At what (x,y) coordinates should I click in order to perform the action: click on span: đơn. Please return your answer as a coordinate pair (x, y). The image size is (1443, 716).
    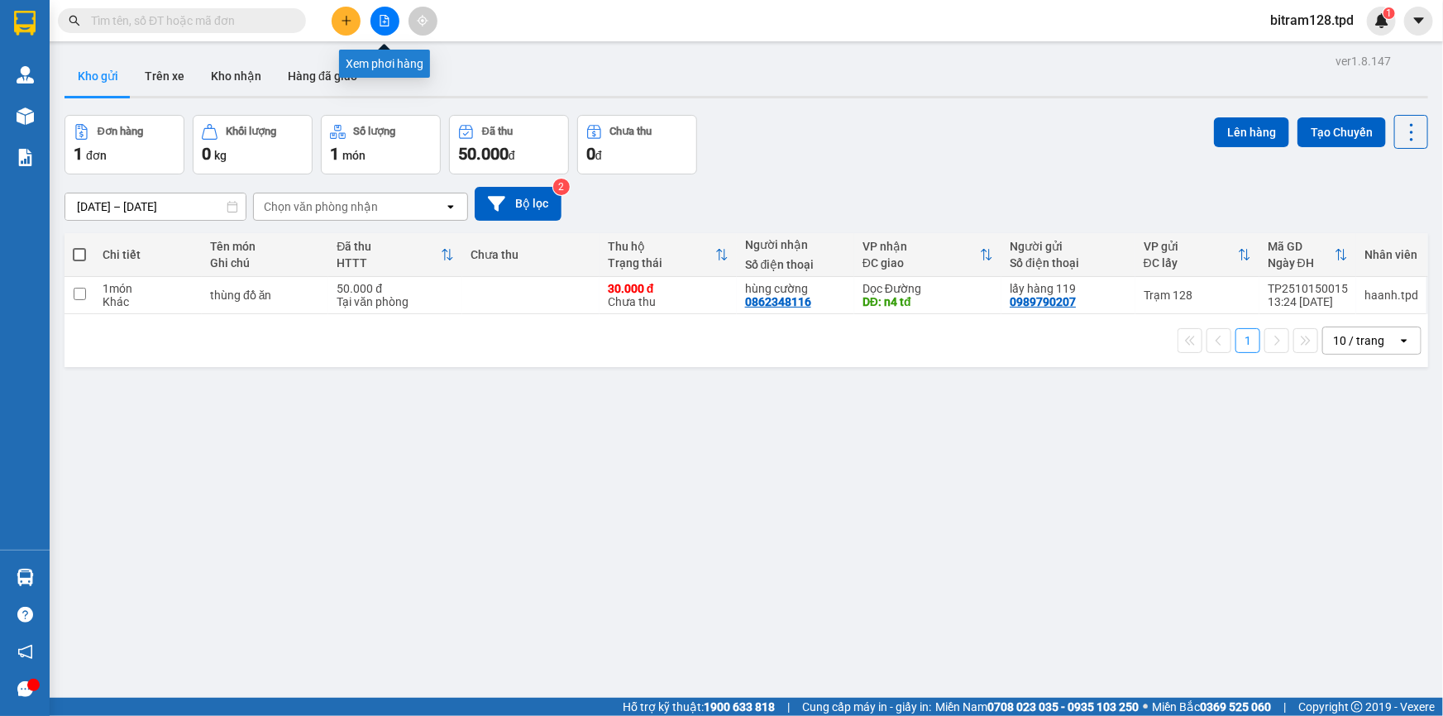
    Looking at the image, I should click on (96, 155).